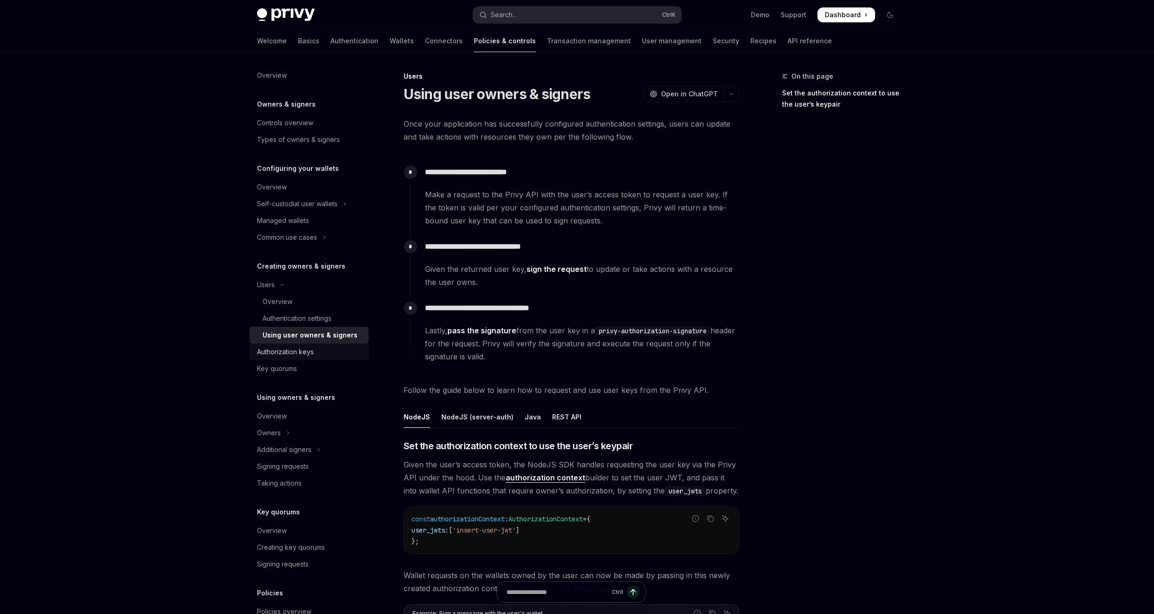 Image resolution: width=1154 pixels, height=614 pixels. I want to click on div: Creating key quorums, so click(291, 547).